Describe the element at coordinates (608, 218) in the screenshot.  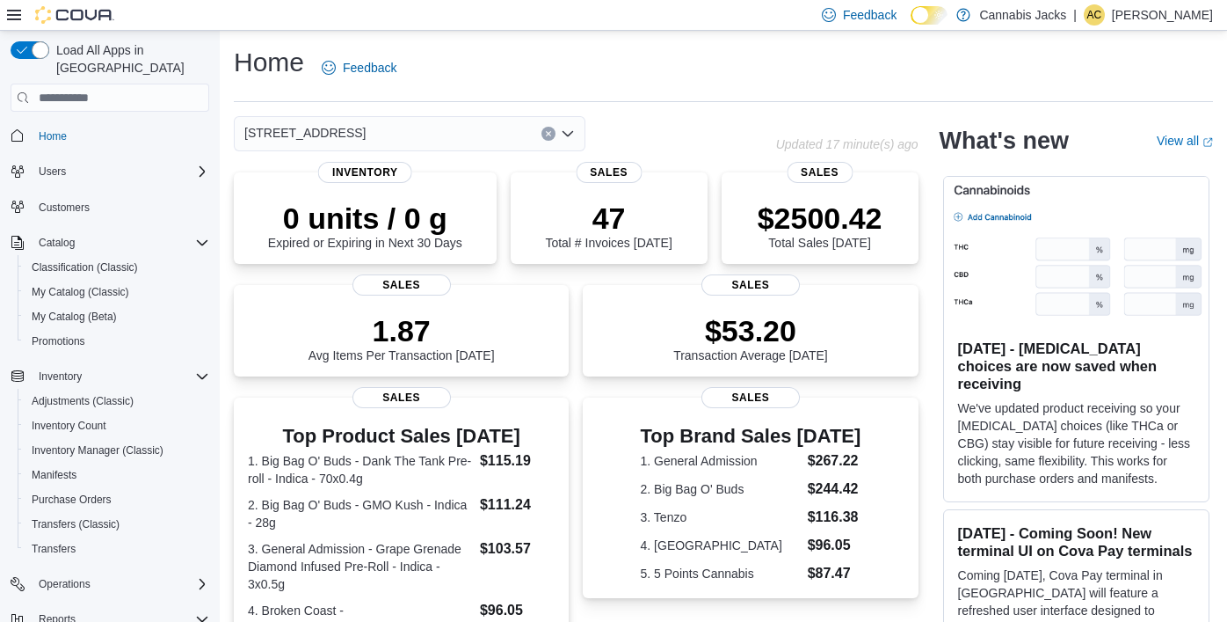
I see `p: 47` at that location.